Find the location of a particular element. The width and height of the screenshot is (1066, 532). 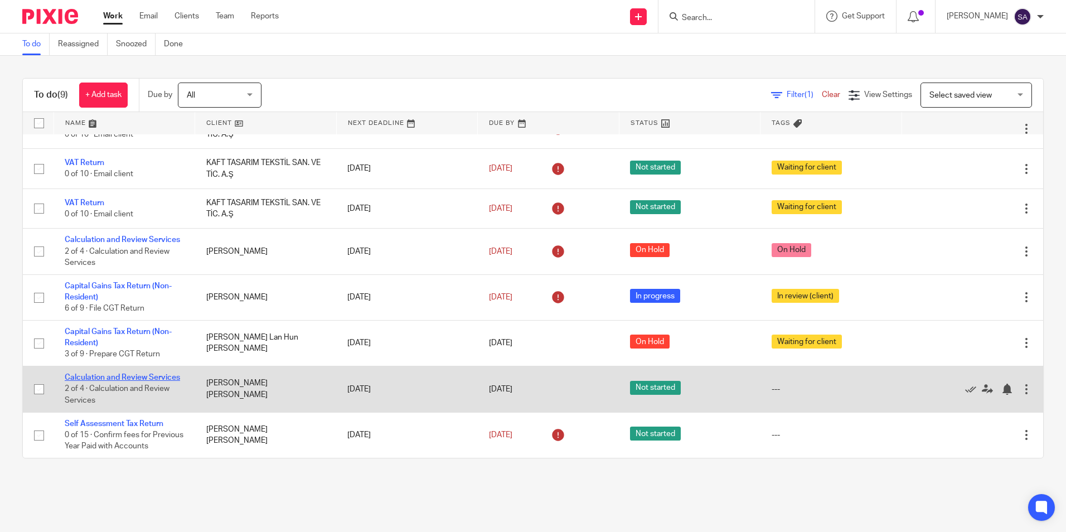

h1: To do is located at coordinates (51, 95).